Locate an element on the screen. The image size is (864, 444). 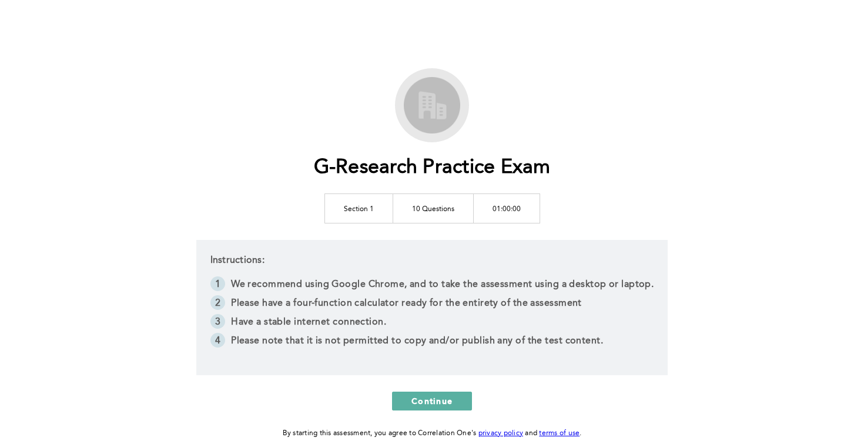
li: Have a stable internet connection. is located at coordinates (432, 323).